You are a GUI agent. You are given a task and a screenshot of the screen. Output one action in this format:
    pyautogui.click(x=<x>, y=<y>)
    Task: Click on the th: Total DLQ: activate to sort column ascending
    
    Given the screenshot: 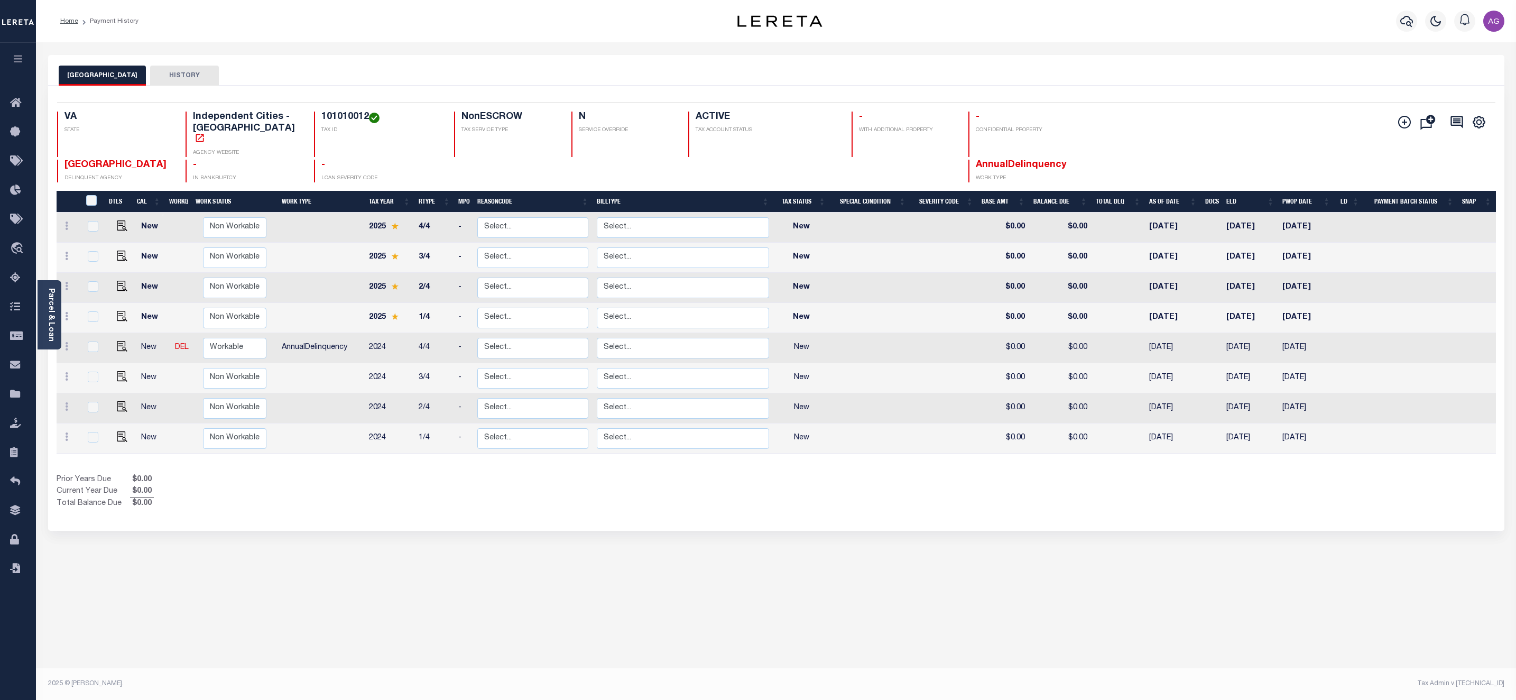 What is the action you would take?
    pyautogui.click(x=1118, y=201)
    